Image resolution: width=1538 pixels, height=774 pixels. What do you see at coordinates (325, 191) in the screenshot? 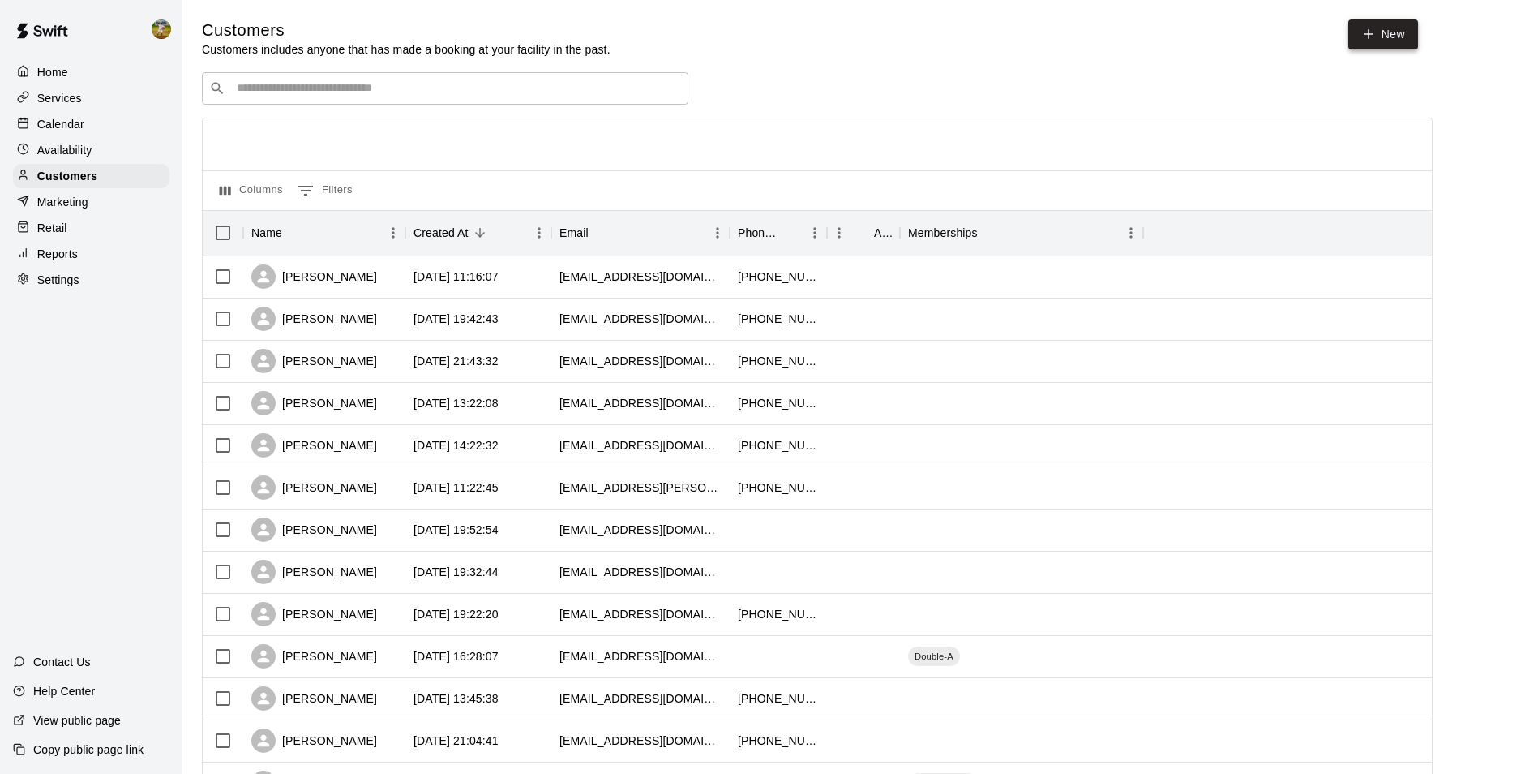
I see `button: Show filters` at bounding box center [325, 191].